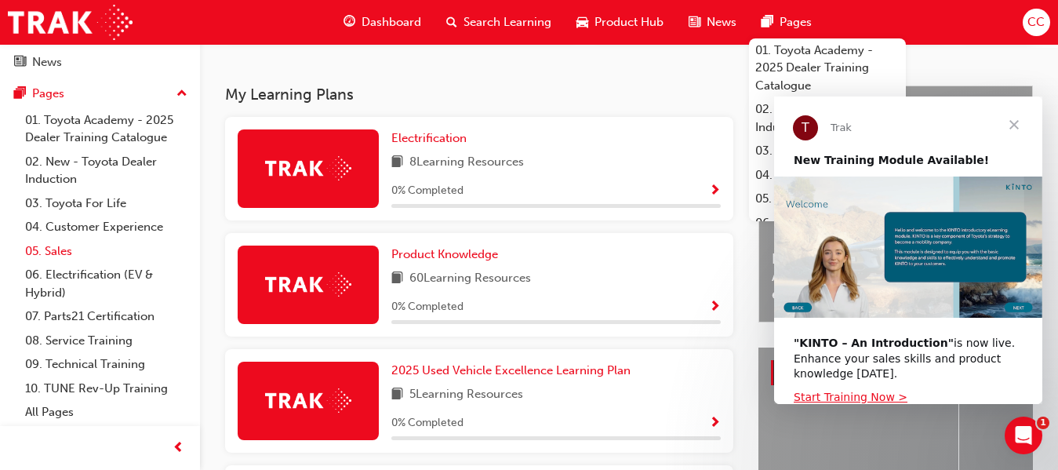  What do you see at coordinates (100, 246) in the screenshot?
I see `b: "KINTO – An Introduction"` at bounding box center [100, 246].